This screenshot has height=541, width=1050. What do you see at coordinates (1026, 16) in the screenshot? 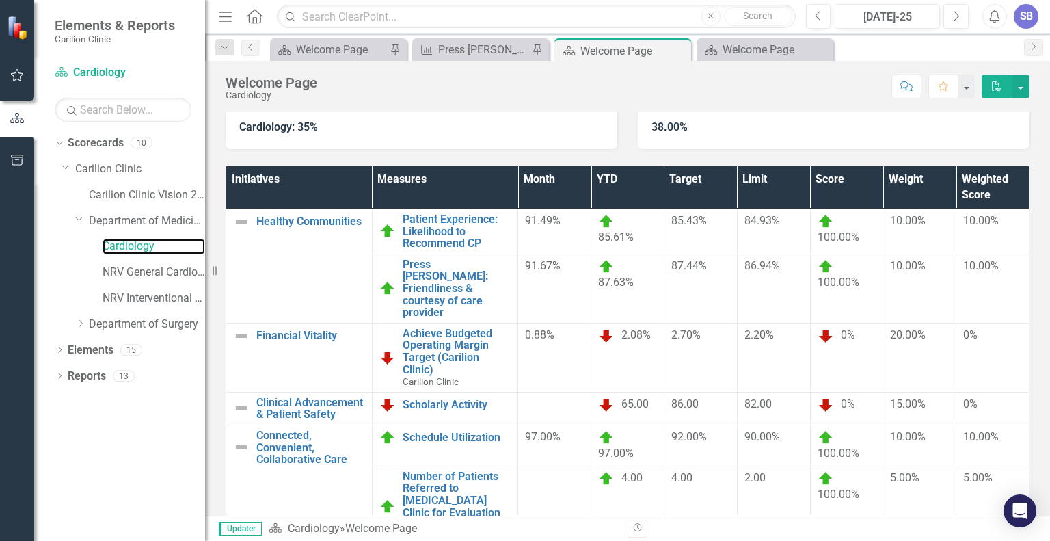
I see `div: SB` at bounding box center [1026, 16].